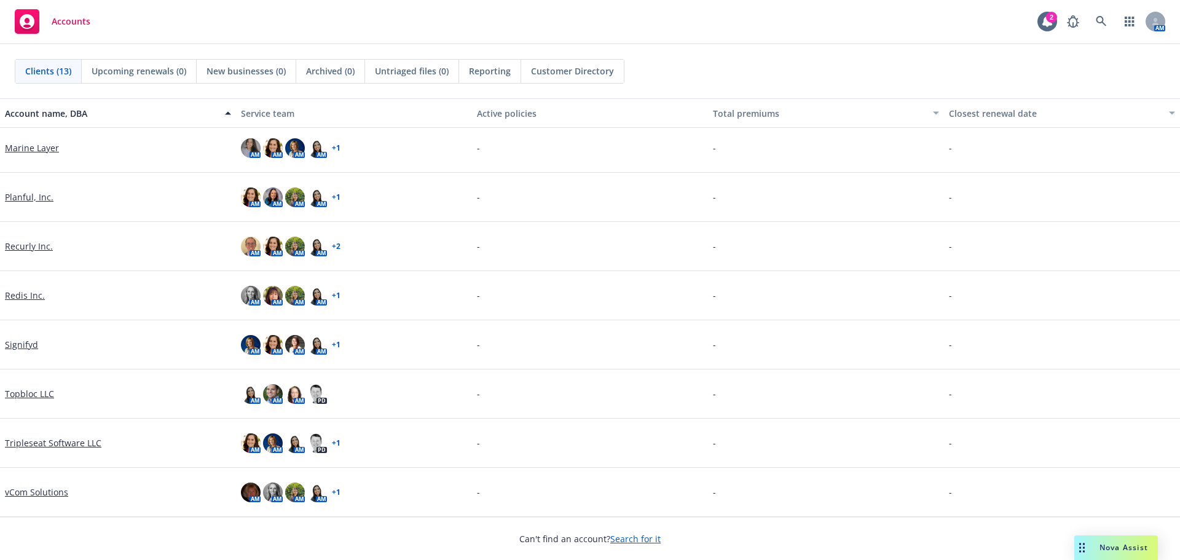 This screenshot has width=1180, height=560. I want to click on a: Tripleseat Software LLC, so click(53, 443).